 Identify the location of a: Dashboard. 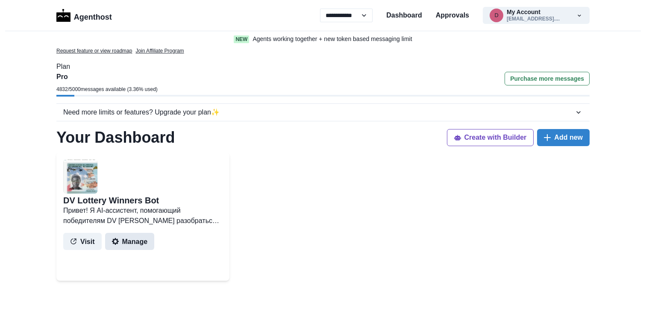
(404, 15).